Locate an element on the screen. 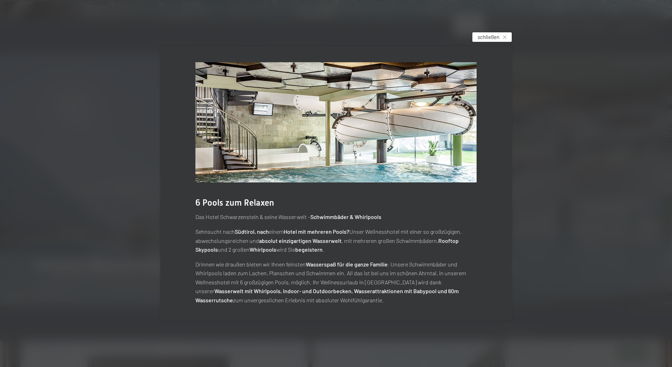 The image size is (672, 367). span: 6 Pools zum Relaxen is located at coordinates (235, 202).